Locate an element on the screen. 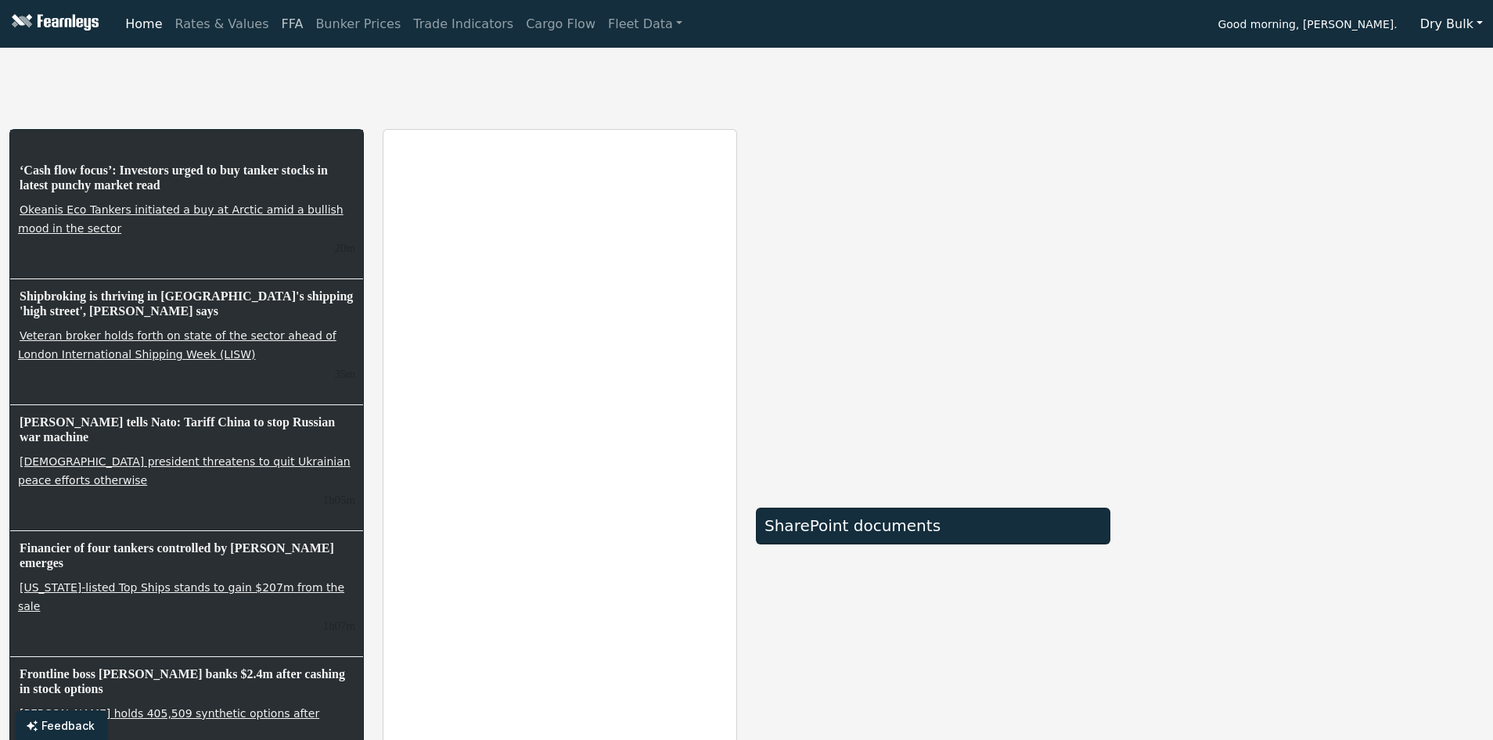 The width and height of the screenshot is (1493, 740). small: 15/09/2025, 08:26:30 is located at coordinates (339, 626).